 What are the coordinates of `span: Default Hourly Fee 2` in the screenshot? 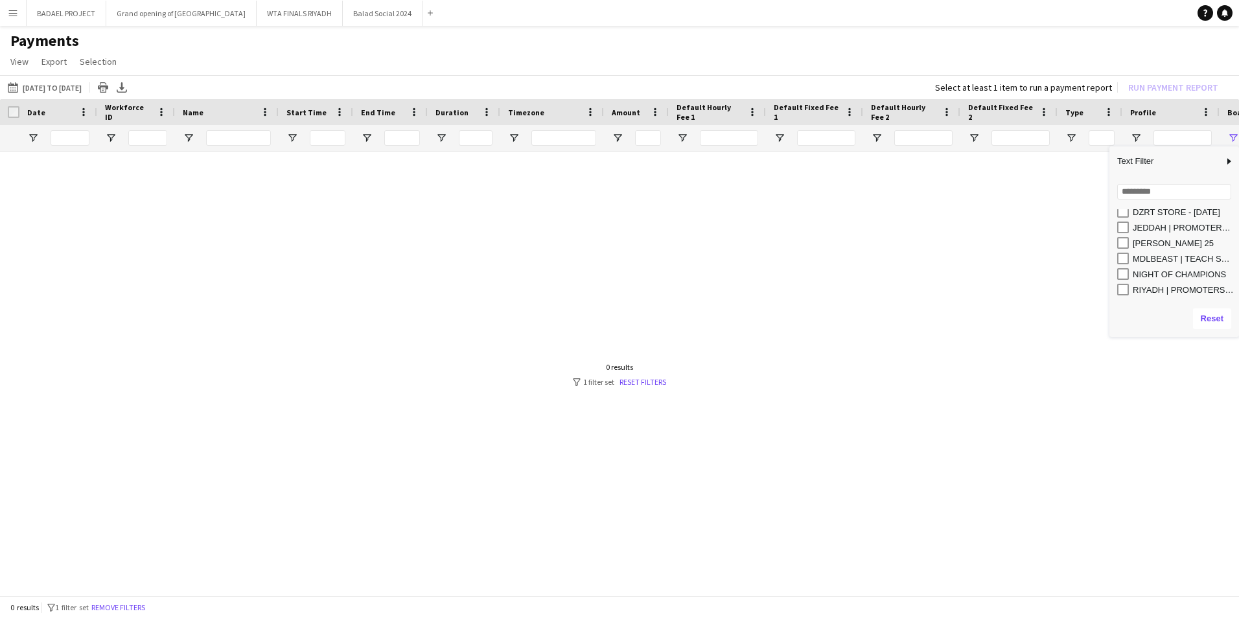 It's located at (904, 112).